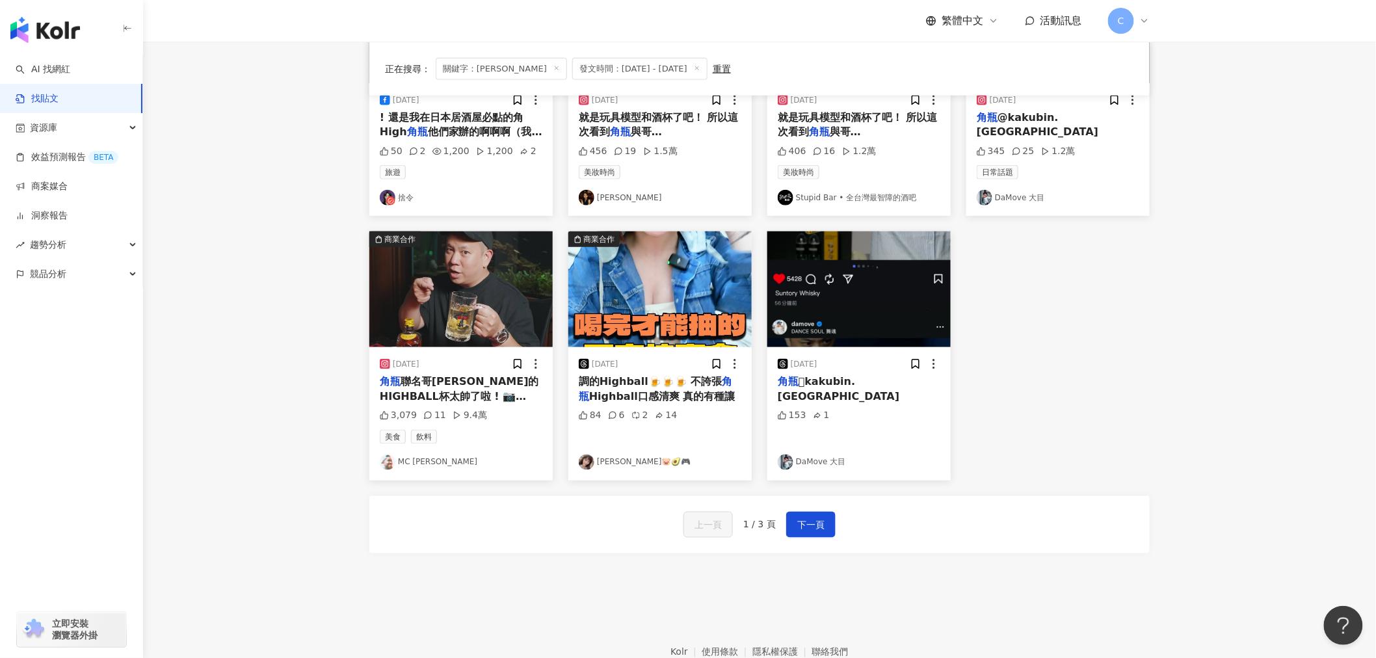  Describe the element at coordinates (393, 437) in the screenshot. I see `span: 美食` at that location.